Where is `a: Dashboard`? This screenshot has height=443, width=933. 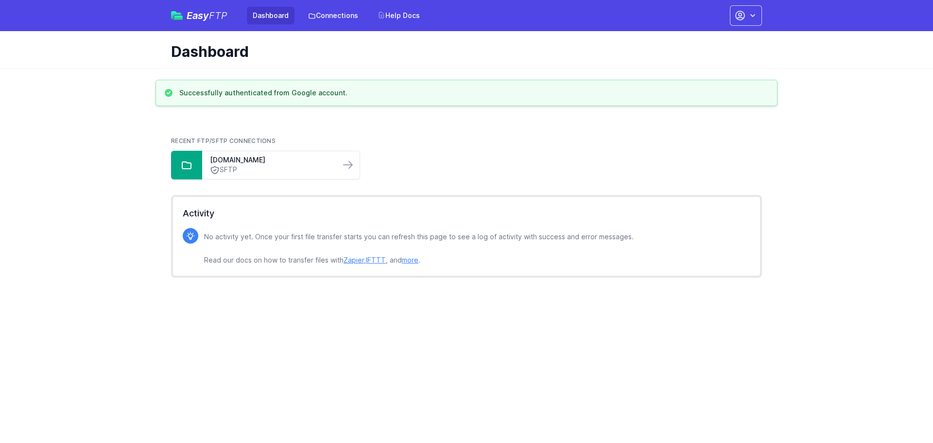
a: Dashboard is located at coordinates (271, 16).